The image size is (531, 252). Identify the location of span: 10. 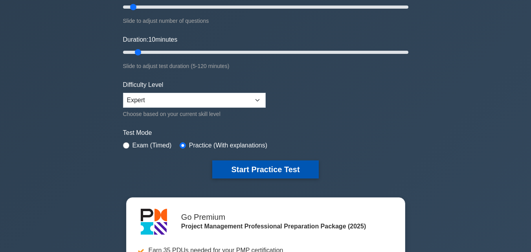
(152, 39).